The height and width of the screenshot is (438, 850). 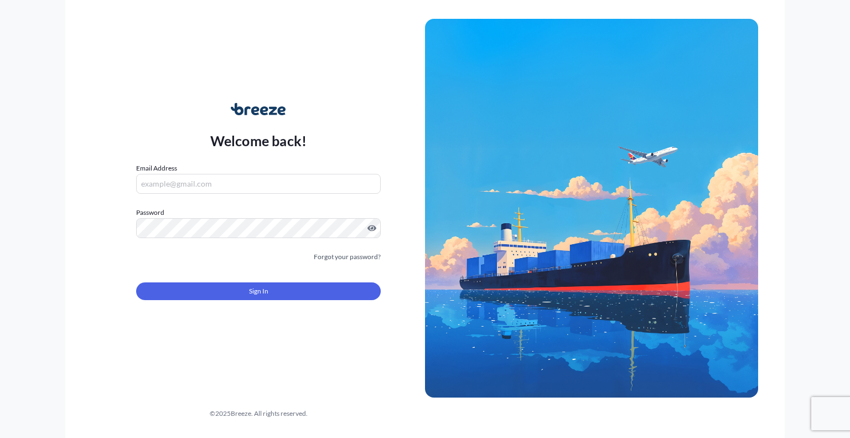 What do you see at coordinates (258, 184) in the screenshot?
I see `input: example@gmail.com` at bounding box center [258, 184].